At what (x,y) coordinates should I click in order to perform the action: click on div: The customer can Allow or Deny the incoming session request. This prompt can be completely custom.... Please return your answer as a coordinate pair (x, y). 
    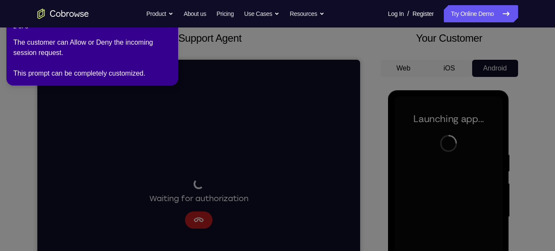
    Looking at the image, I should click on (92, 58).